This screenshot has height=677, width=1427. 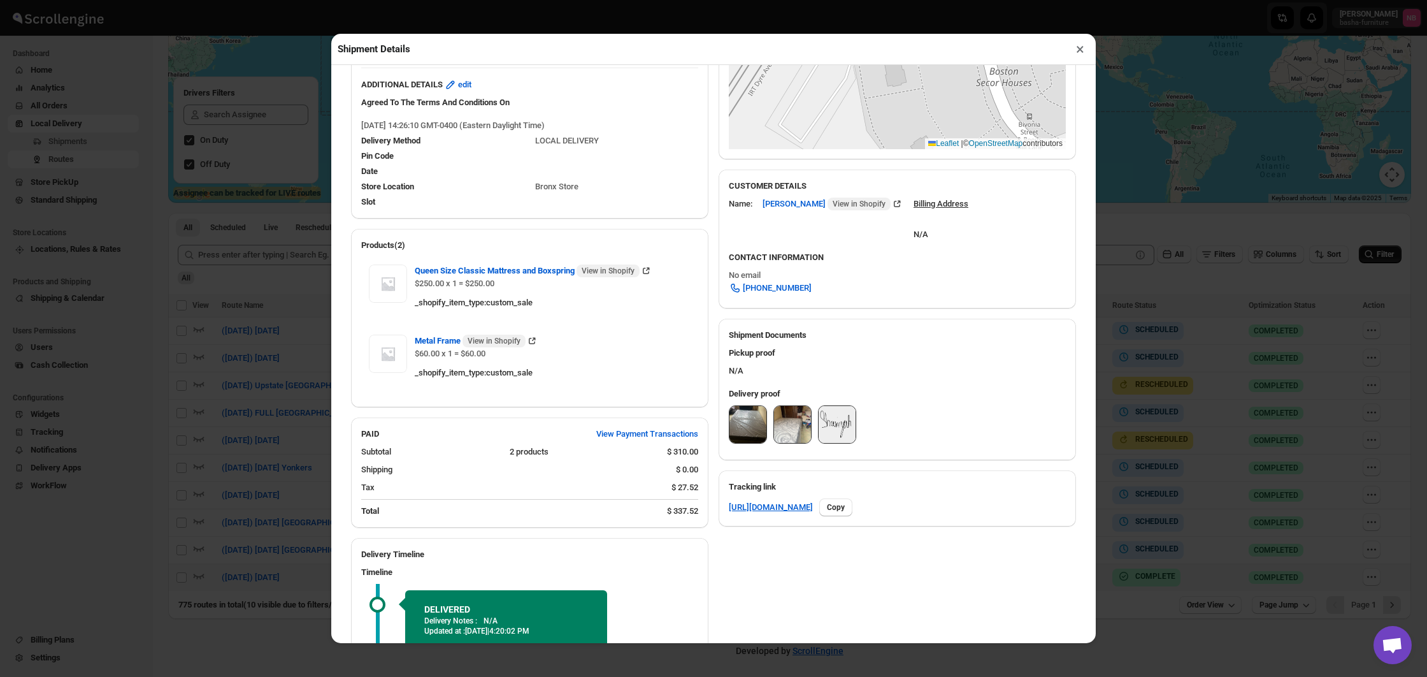 What do you see at coordinates (996, 143) in the screenshot?
I see `a: OpenStreetMap` at bounding box center [996, 143].